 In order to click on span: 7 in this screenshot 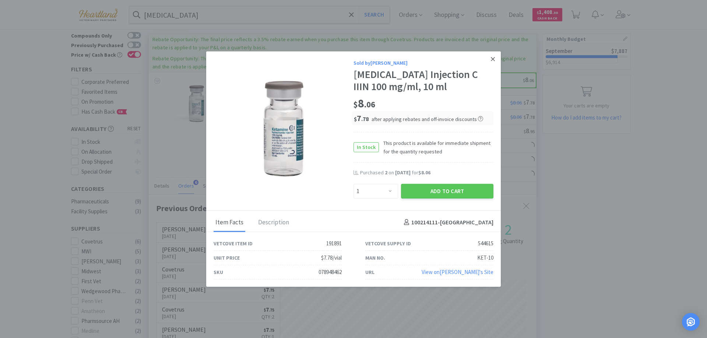, I will do `click(361, 118)`.